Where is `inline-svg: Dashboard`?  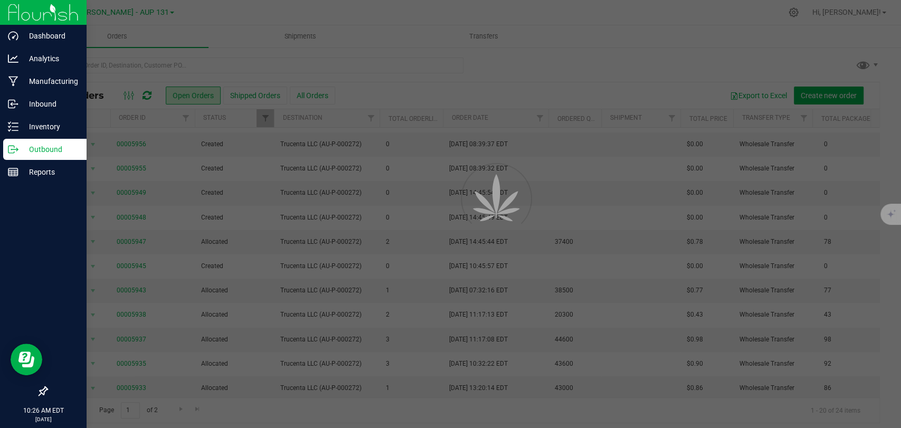
inline-svg: Dashboard is located at coordinates (13, 36).